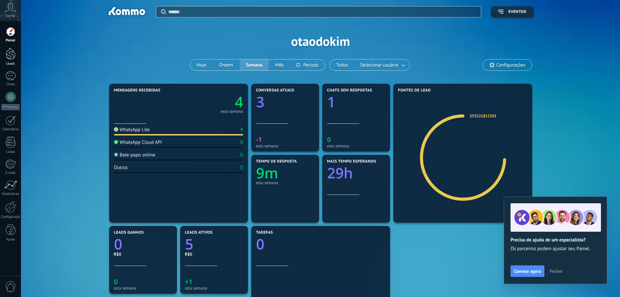  Describe the element at coordinates (135, 155) in the screenshot. I see `div: Bate-papo online` at that location.